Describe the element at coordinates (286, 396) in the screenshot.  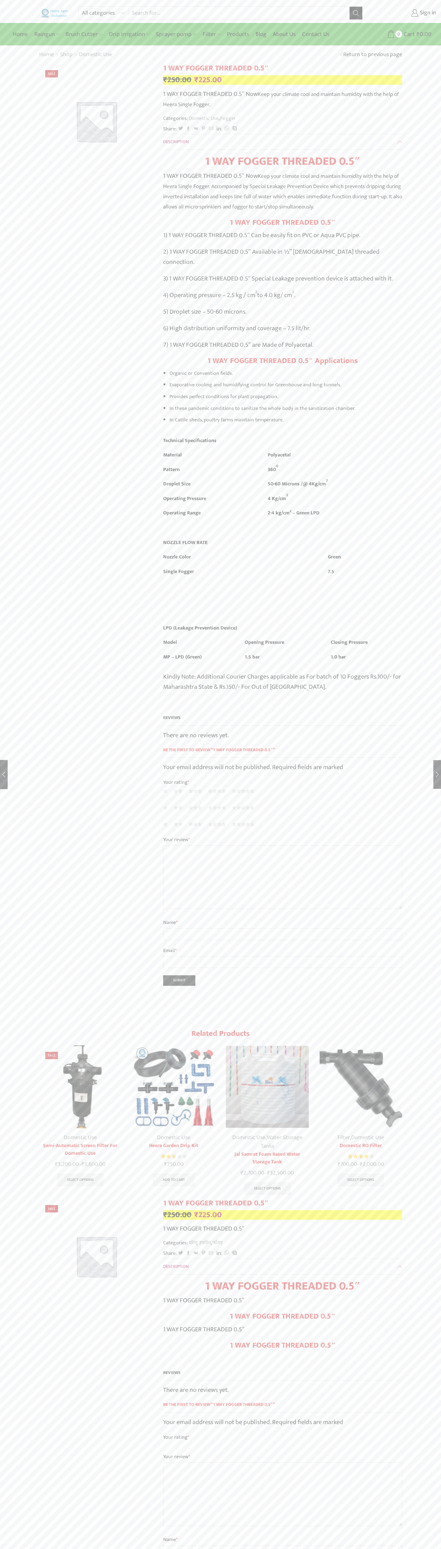
I see `li: Provides perfect conditions for plant propagation.` at that location.